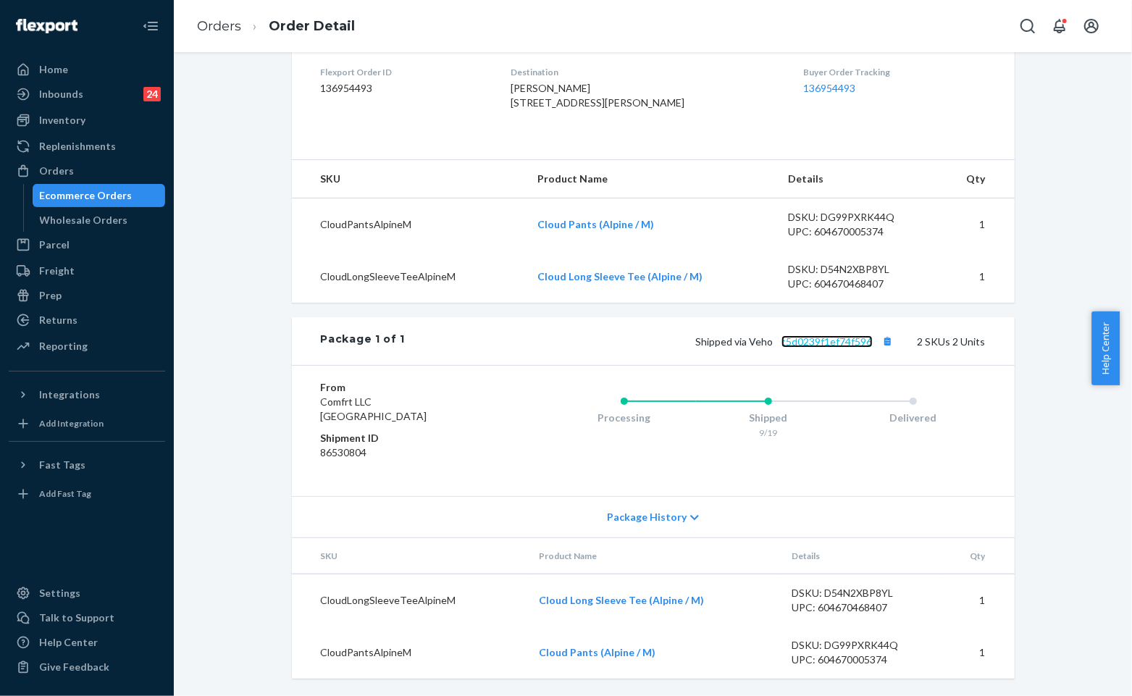 Image resolution: width=1132 pixels, height=696 pixels. What do you see at coordinates (54, 245) in the screenshot?
I see `div: Parcel` at bounding box center [54, 245].